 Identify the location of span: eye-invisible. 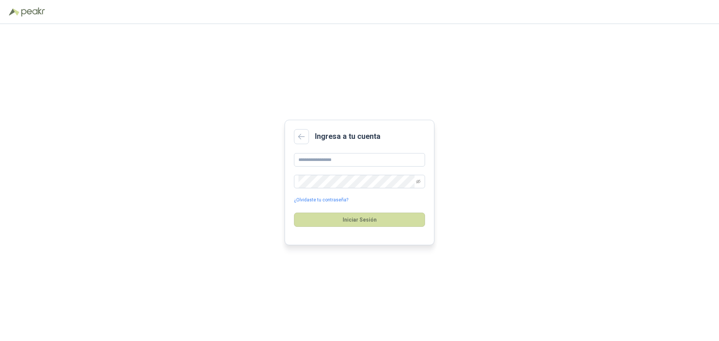
(418, 182).